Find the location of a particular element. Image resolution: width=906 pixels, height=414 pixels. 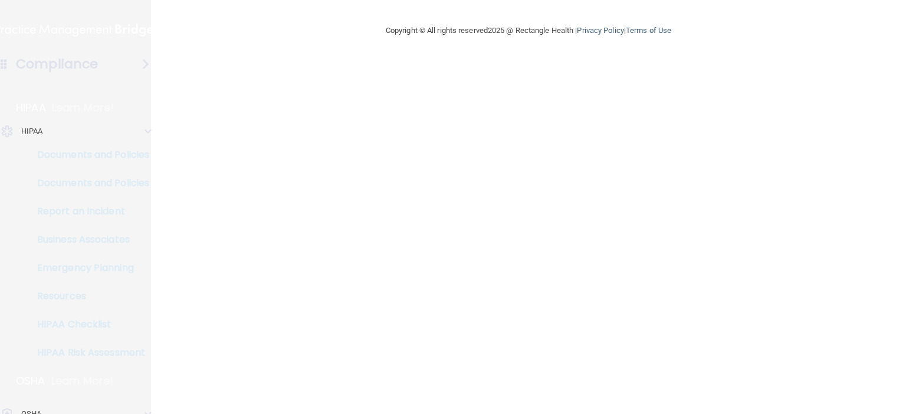

div: Copyright © All rights reserved 2025 @ Rectangle Health | | is located at coordinates (528, 31).